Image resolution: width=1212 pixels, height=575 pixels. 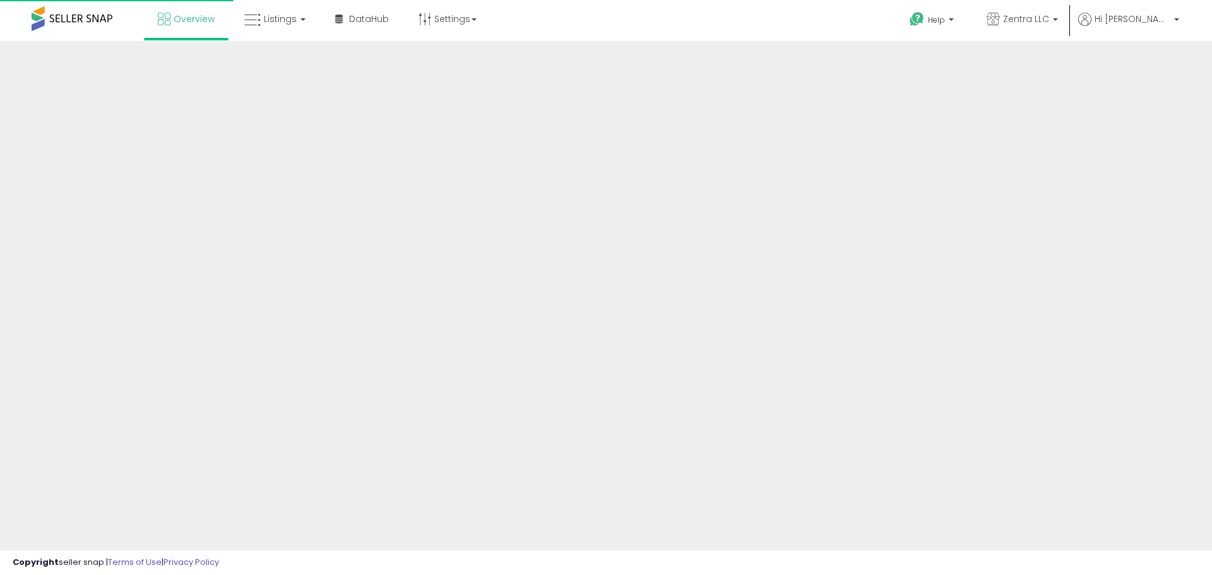 I want to click on div: seller snap | |, so click(x=115, y=562).